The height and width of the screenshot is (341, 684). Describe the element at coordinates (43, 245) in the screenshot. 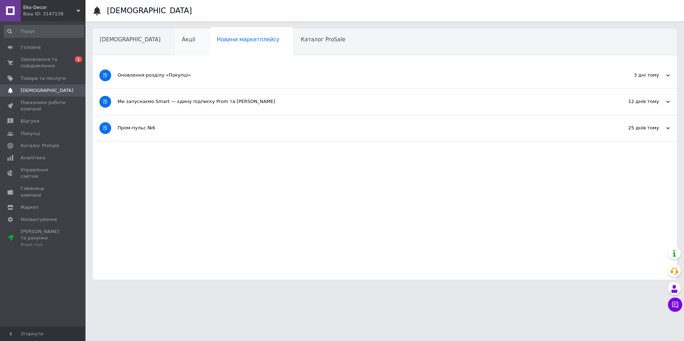

I see `div: Prom топ` at that location.